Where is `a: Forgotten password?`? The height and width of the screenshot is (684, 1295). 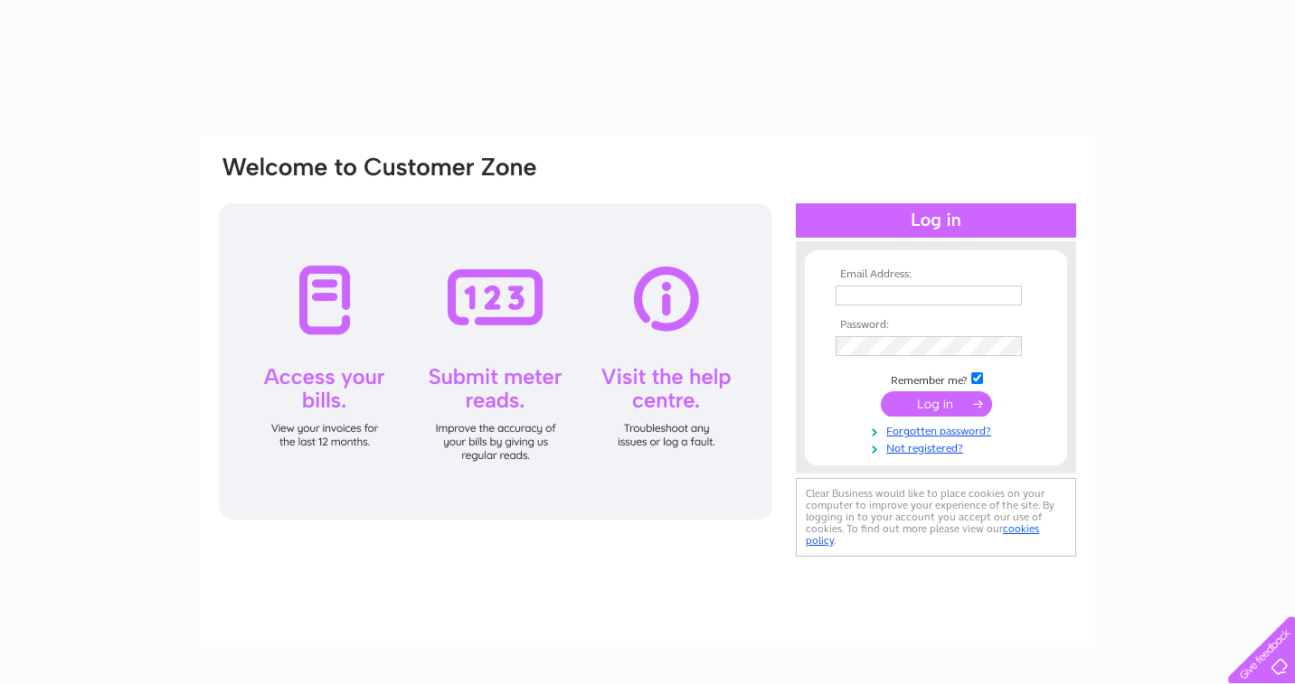 a: Forgotten password? is located at coordinates (937, 429).